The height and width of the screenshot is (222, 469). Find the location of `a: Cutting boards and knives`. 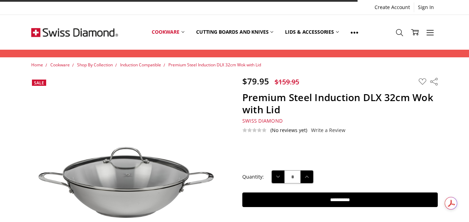

a: Cutting boards and knives is located at coordinates (235, 32).